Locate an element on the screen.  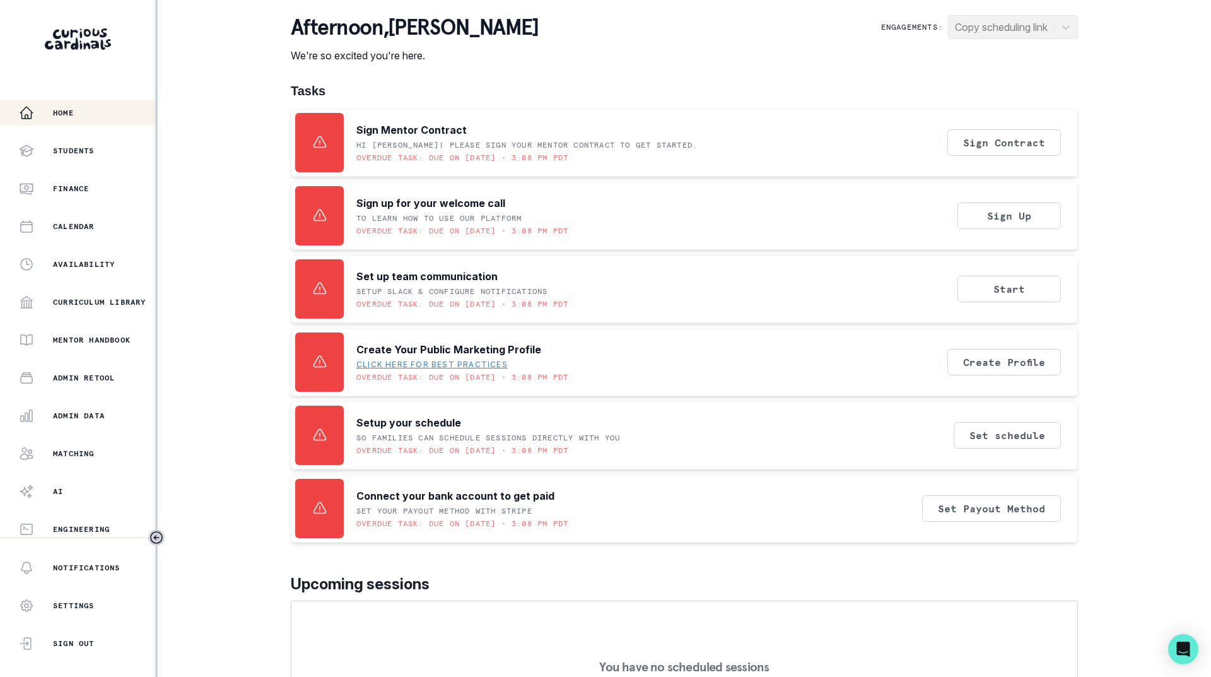
button: Create Profile is located at coordinates (1004, 362).